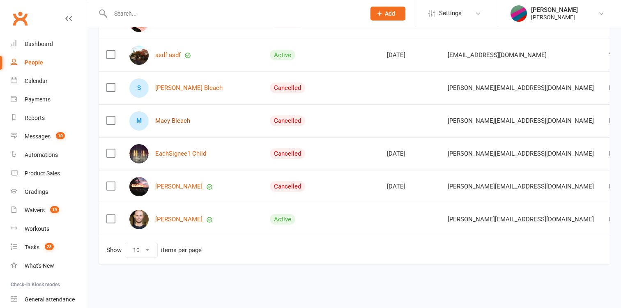 Image resolution: width=621 pixels, height=308 pixels. I want to click on div: Waivers, so click(34, 210).